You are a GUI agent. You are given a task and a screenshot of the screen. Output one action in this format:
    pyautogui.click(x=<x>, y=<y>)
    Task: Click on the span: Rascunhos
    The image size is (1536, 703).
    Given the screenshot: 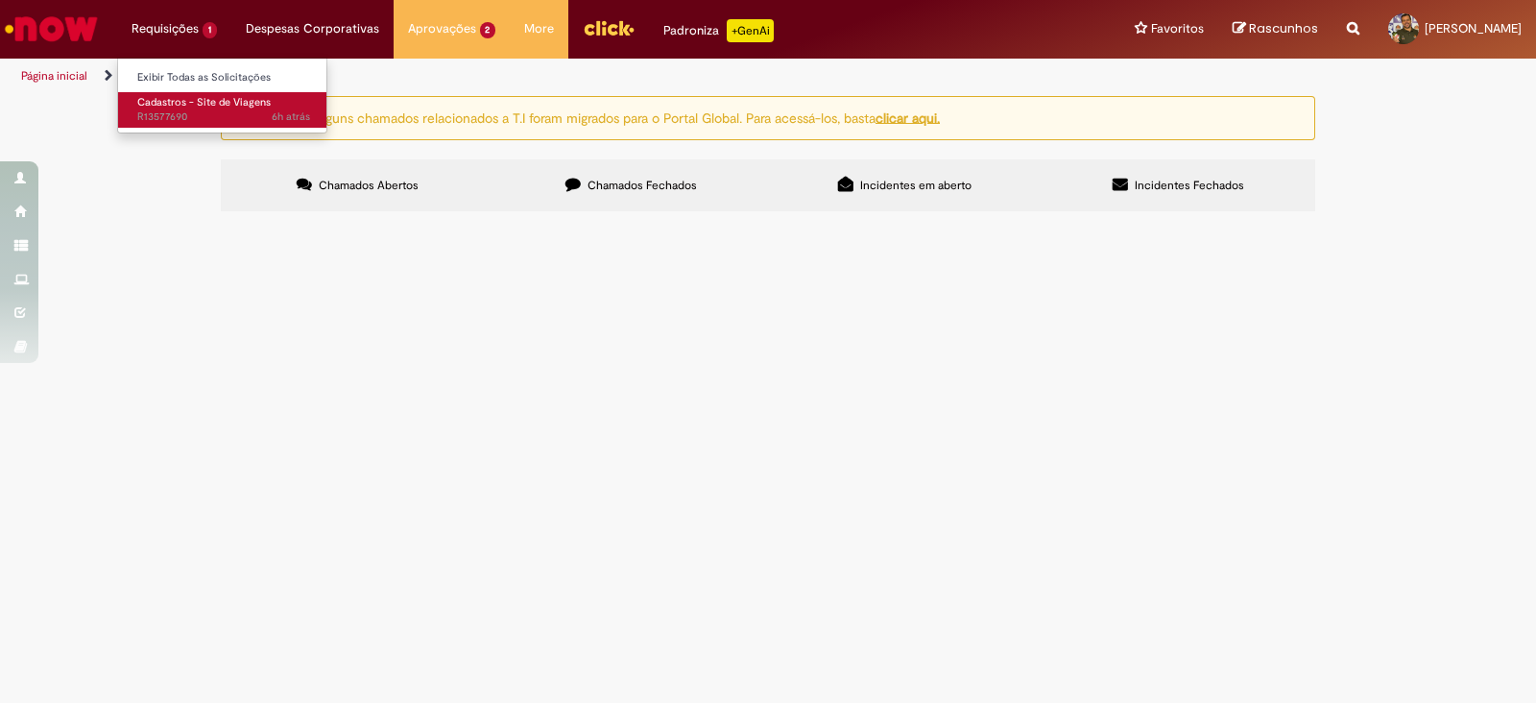 What is the action you would take?
    pyautogui.click(x=1284, y=28)
    